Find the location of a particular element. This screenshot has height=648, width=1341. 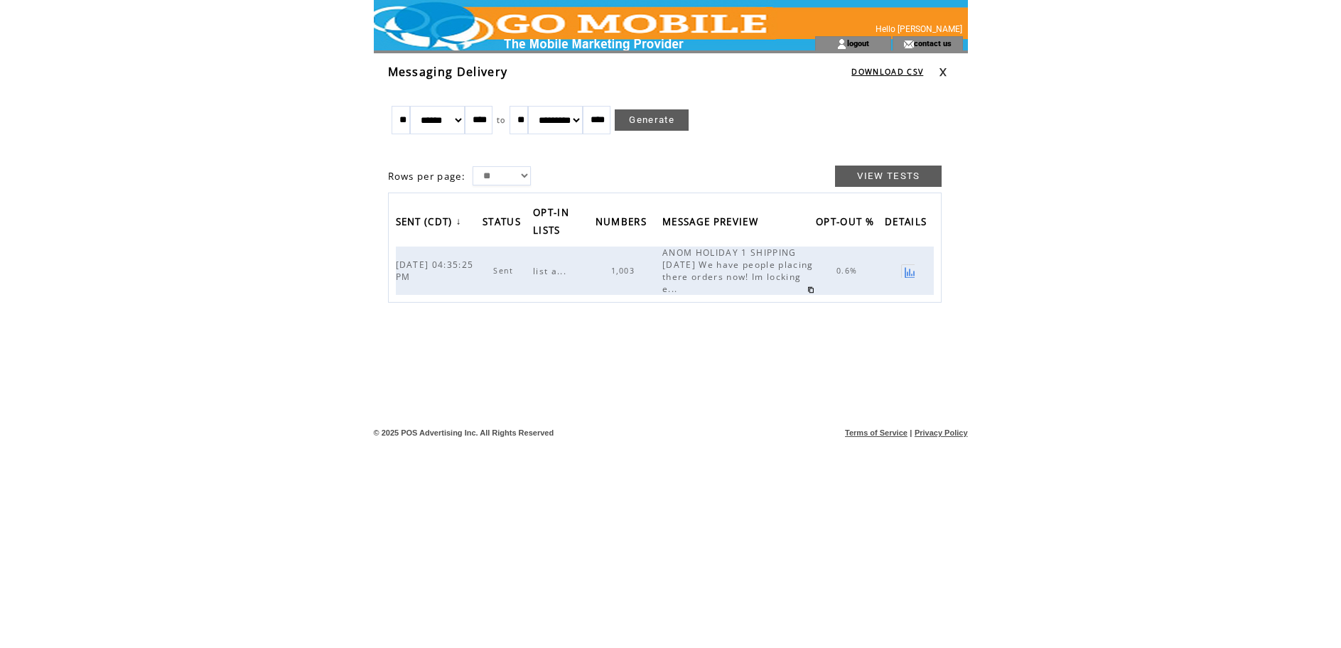

span: 1,003 is located at coordinates (624, 271).